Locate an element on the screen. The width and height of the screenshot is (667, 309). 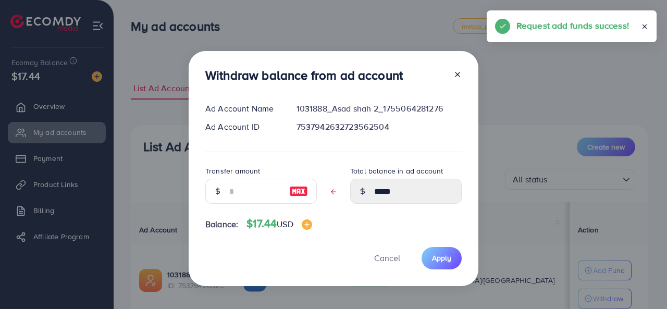
button: Apply is located at coordinates (441, 258).